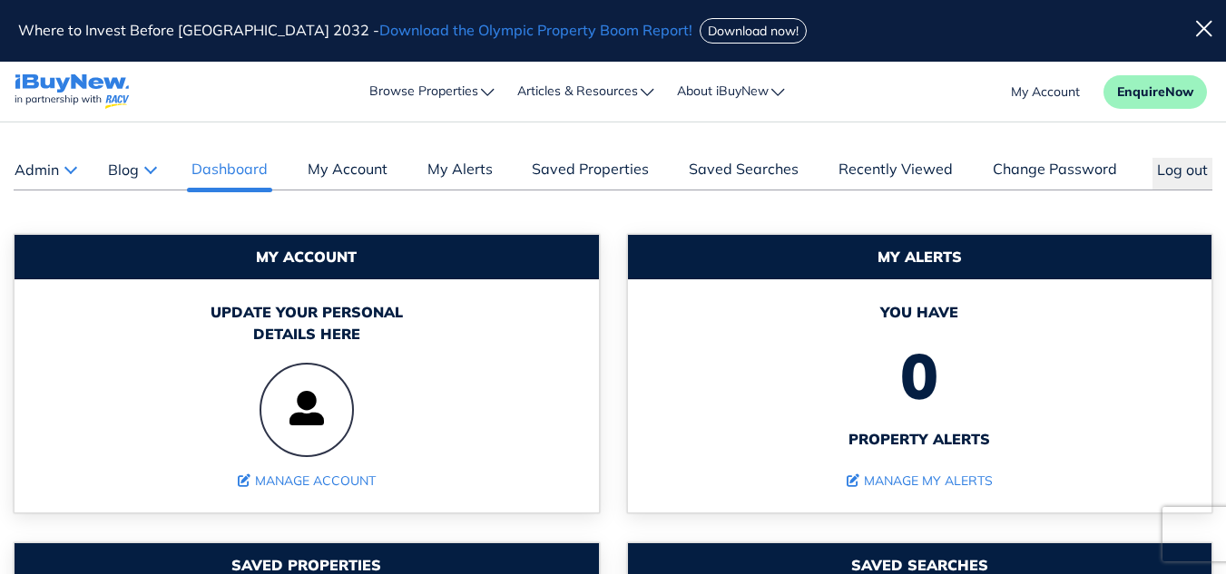 The image size is (1226, 574). I want to click on div: Update your personal details here, so click(307, 323).